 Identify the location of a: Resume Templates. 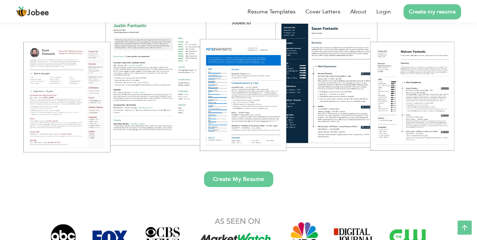
(271, 12).